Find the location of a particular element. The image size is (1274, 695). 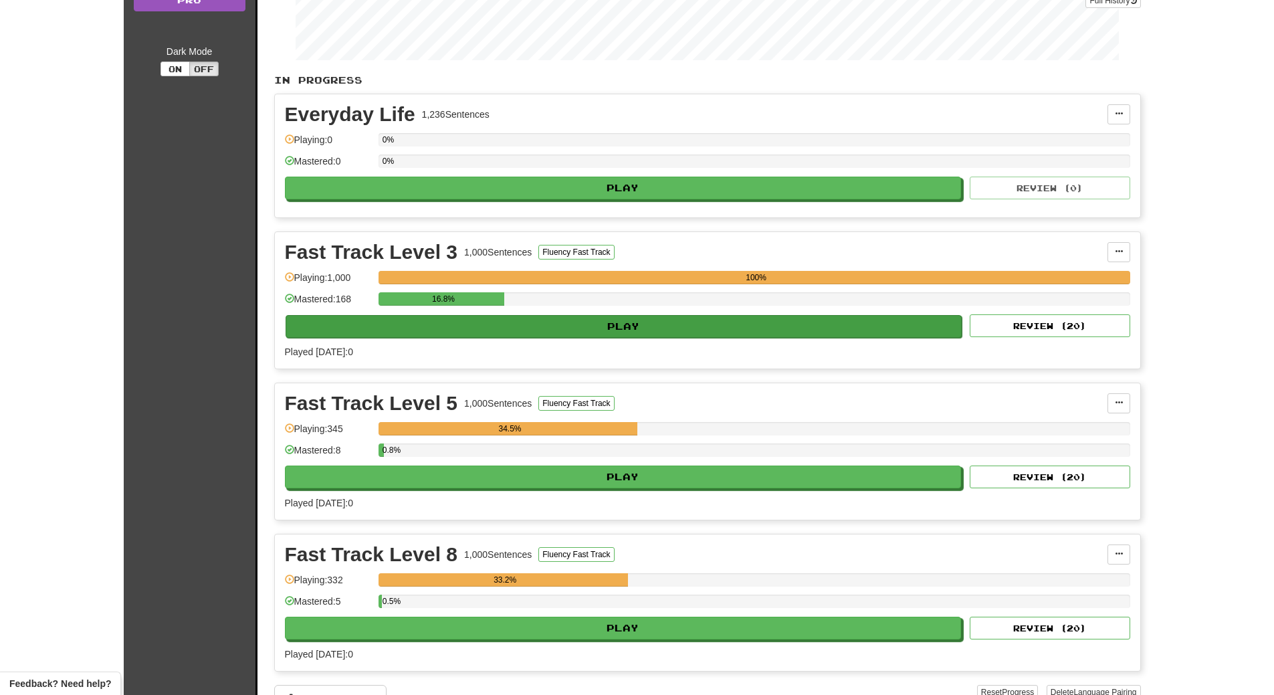

div: 100% is located at coordinates (757, 278).